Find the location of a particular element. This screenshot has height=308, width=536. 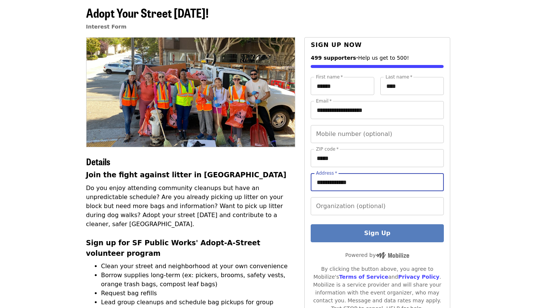

input: First name is located at coordinates (342, 86).